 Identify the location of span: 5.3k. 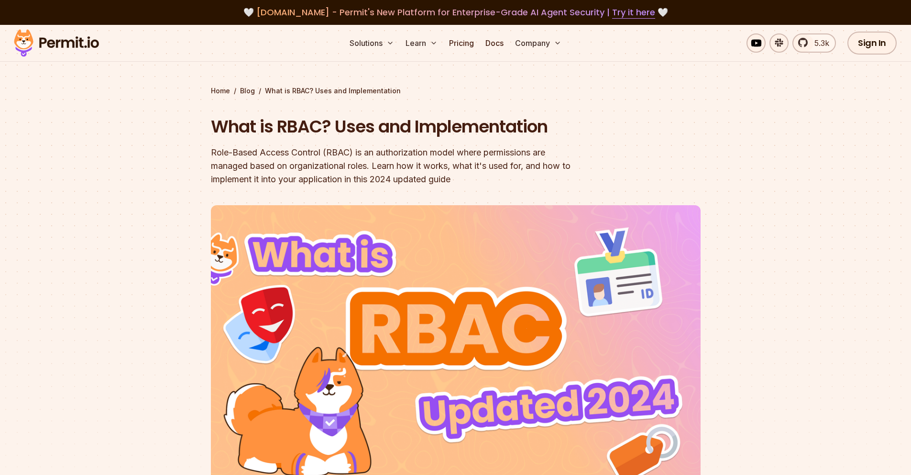
(819, 43).